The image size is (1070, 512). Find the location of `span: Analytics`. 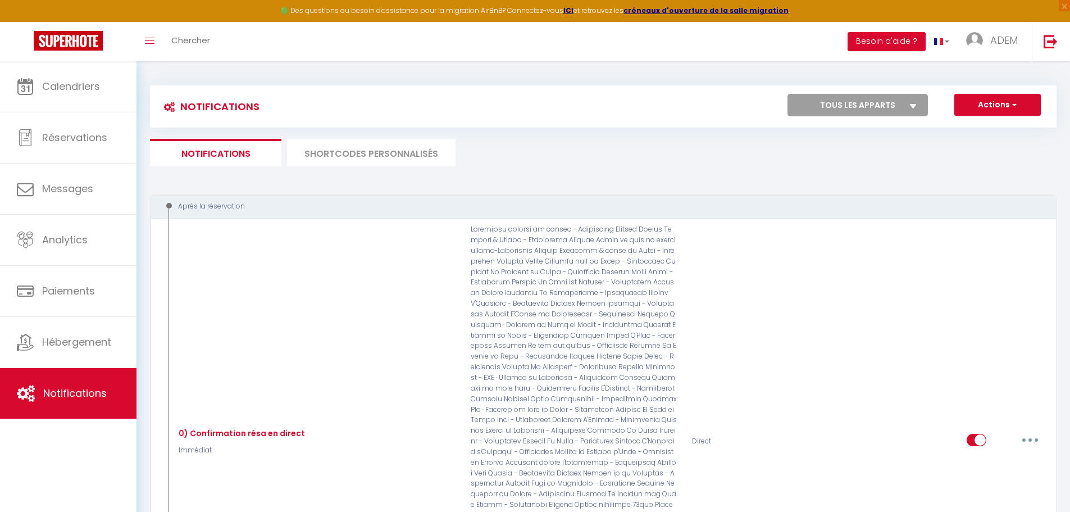

span: Analytics is located at coordinates (65, 239).